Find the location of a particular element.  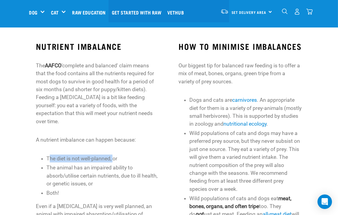

li: Both! is located at coordinates (103, 193).